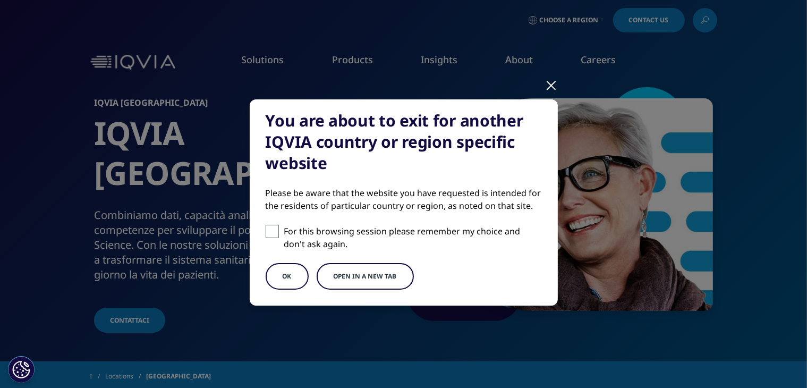 The width and height of the screenshot is (807, 388). Describe the element at coordinates (365, 276) in the screenshot. I see `button: Open in a new tab` at that location.